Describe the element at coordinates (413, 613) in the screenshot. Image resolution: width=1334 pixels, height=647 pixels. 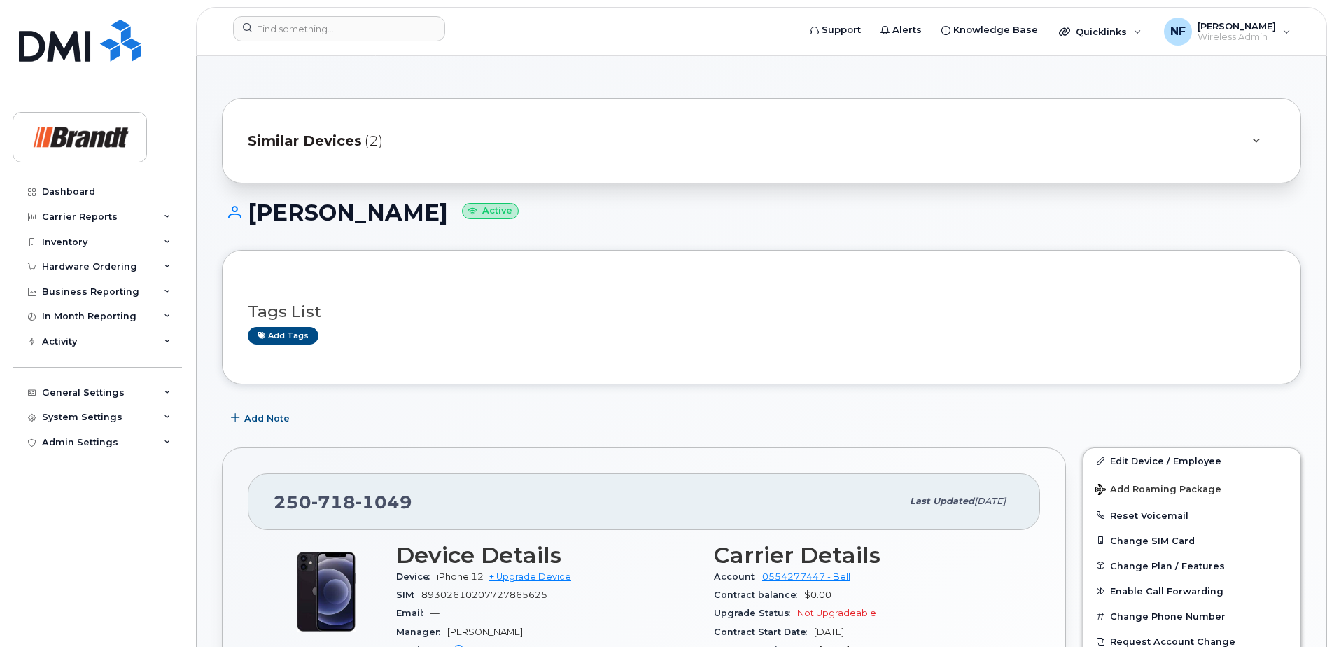
I see `span: Email` at that location.